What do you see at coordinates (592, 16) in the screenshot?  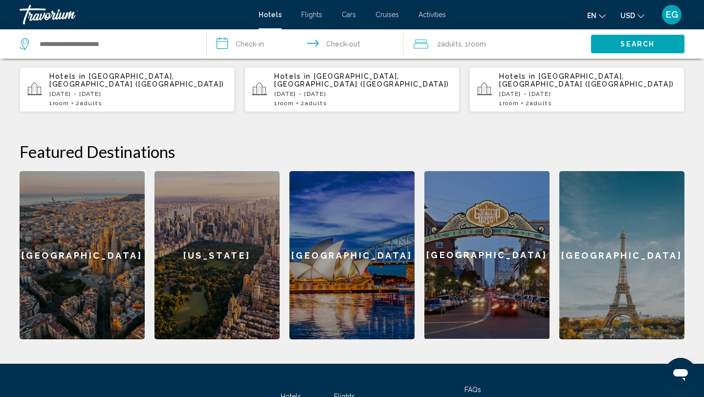 I see `span: en` at bounding box center [592, 16].